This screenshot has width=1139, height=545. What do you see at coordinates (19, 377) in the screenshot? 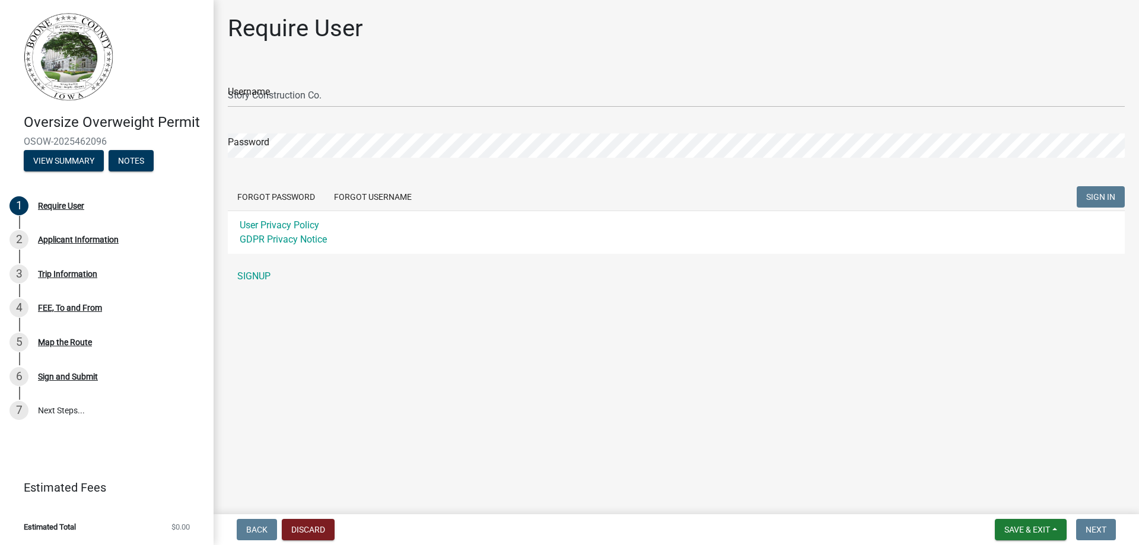
I see `div: 6` at bounding box center [19, 377].